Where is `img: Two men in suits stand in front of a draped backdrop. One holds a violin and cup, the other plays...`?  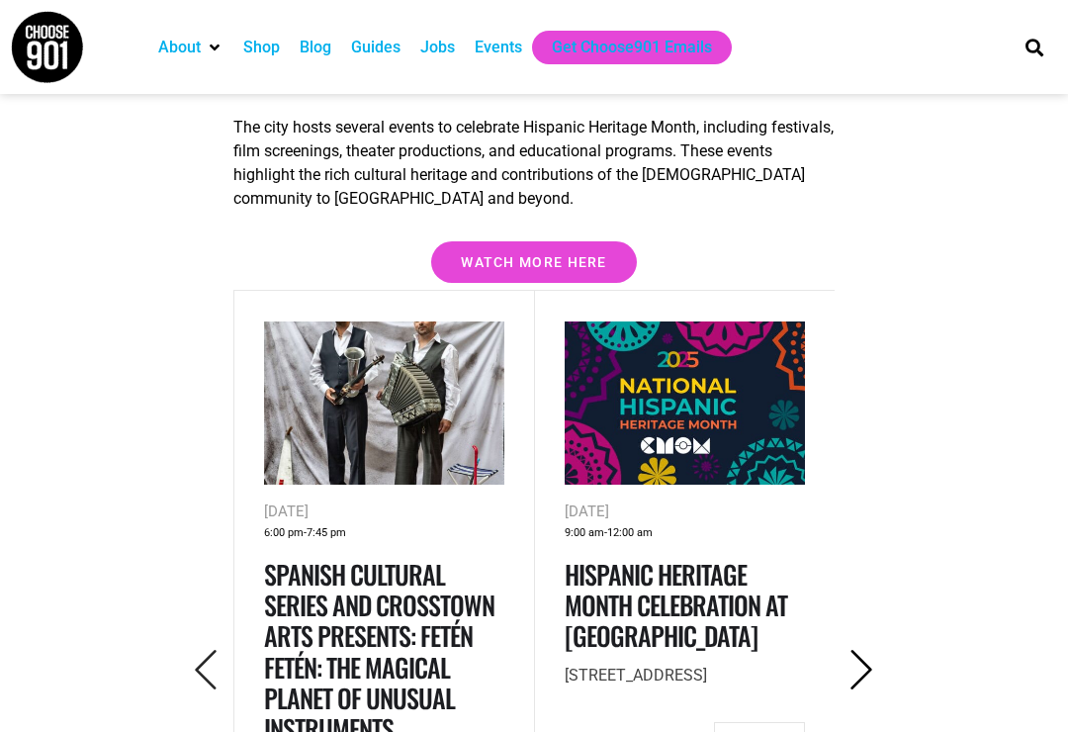 img: Two men in suits stand in front of a draped backdrop. One holds a violin and cup, the other plays... is located at coordinates (384, 403).